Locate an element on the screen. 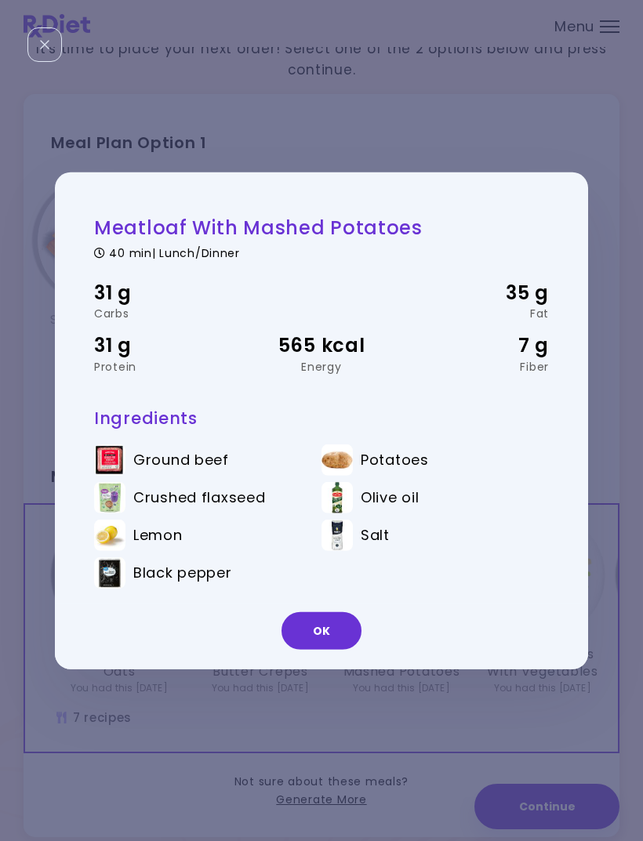  div: Fat is located at coordinates (473, 314).